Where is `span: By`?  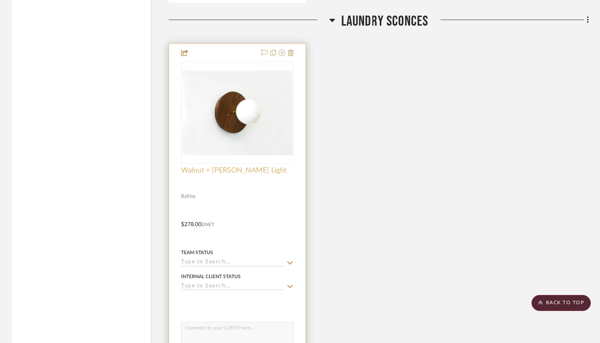
span: By is located at coordinates (184, 196).